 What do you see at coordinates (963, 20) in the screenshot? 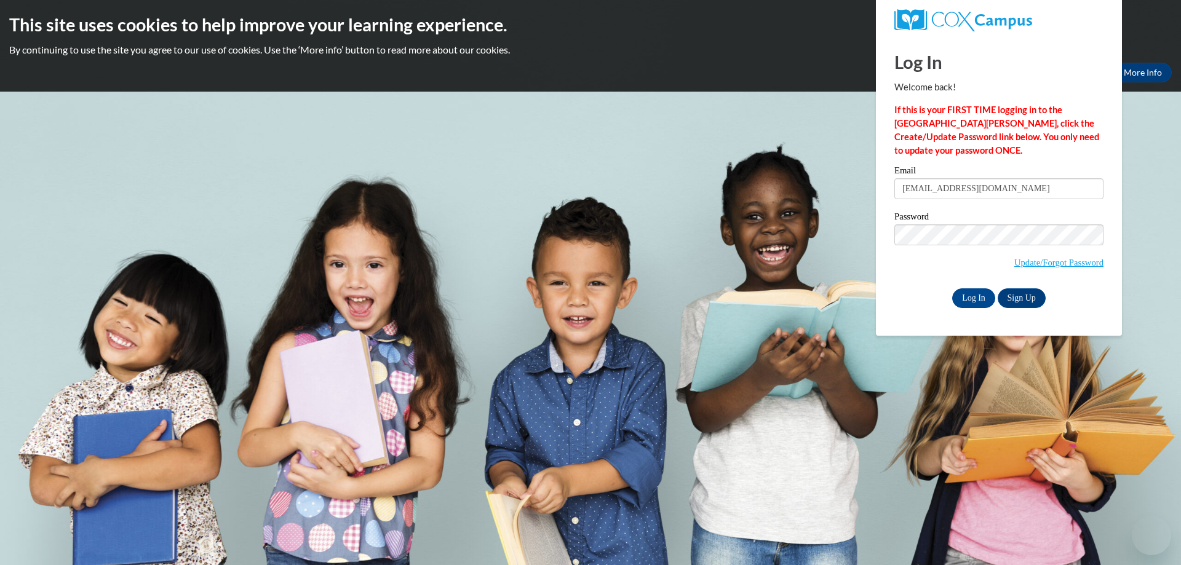
I see `img: COX Campus` at bounding box center [963, 20].